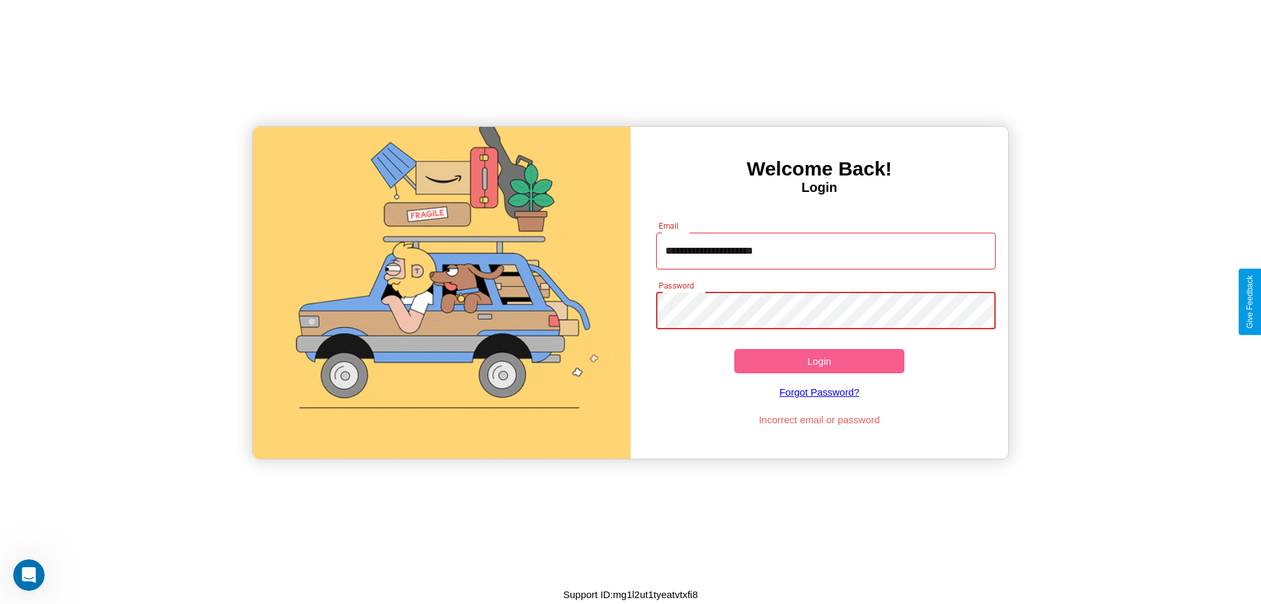  What do you see at coordinates (819, 361) in the screenshot?
I see `button: Login` at bounding box center [819, 361].